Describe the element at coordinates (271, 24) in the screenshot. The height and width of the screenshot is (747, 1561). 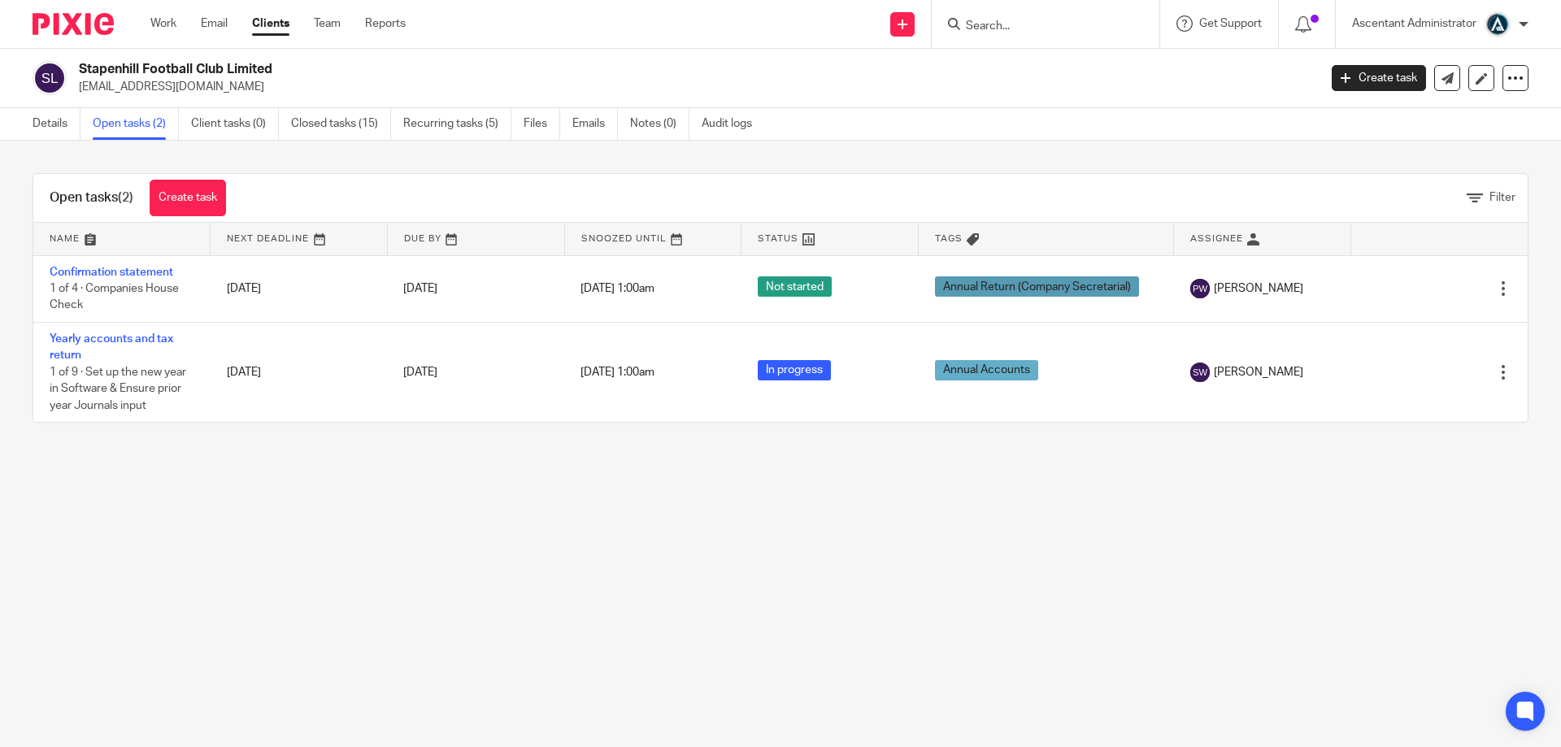
I see `a: Clients` at that location.